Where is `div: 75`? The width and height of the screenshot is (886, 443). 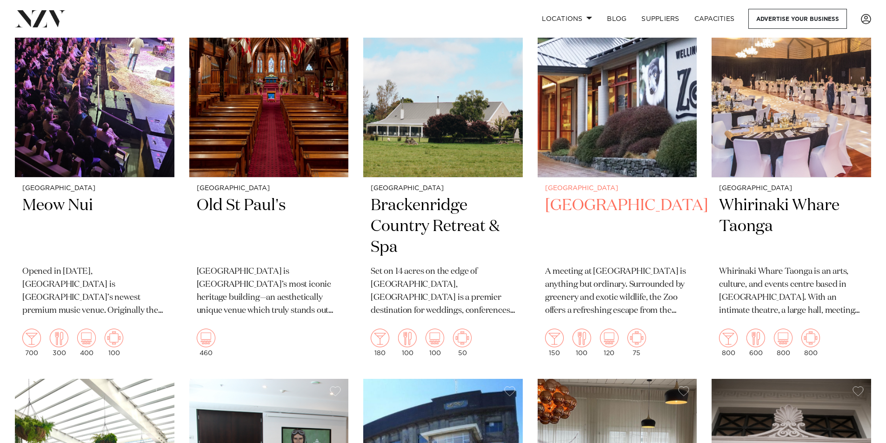 div: 75 is located at coordinates (637, 343).